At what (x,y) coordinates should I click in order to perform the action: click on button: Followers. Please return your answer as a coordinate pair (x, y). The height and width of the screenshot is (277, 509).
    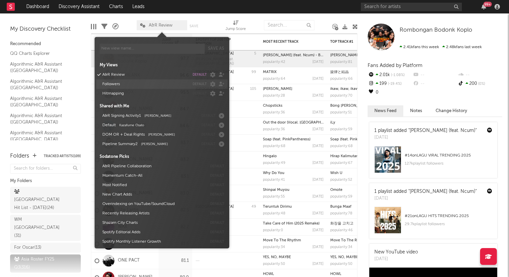
    Looking at the image, I should click on (145, 84).